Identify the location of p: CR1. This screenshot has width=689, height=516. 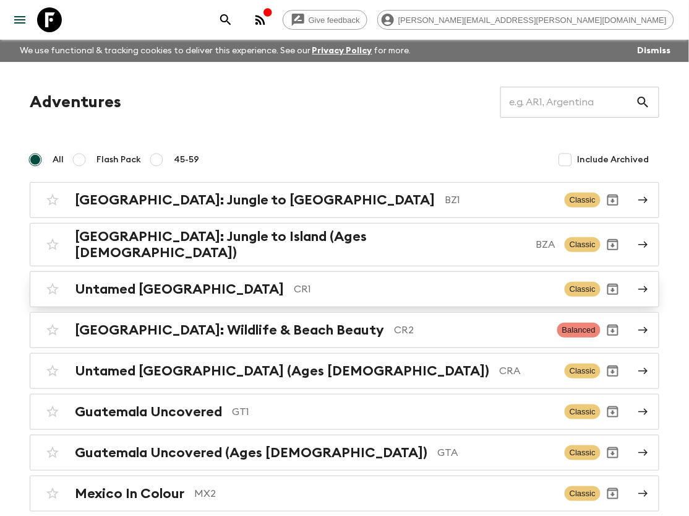
(425, 289).